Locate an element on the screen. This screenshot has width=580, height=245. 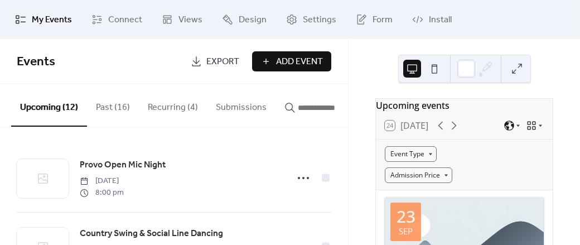
a: Form is located at coordinates (374, 20).